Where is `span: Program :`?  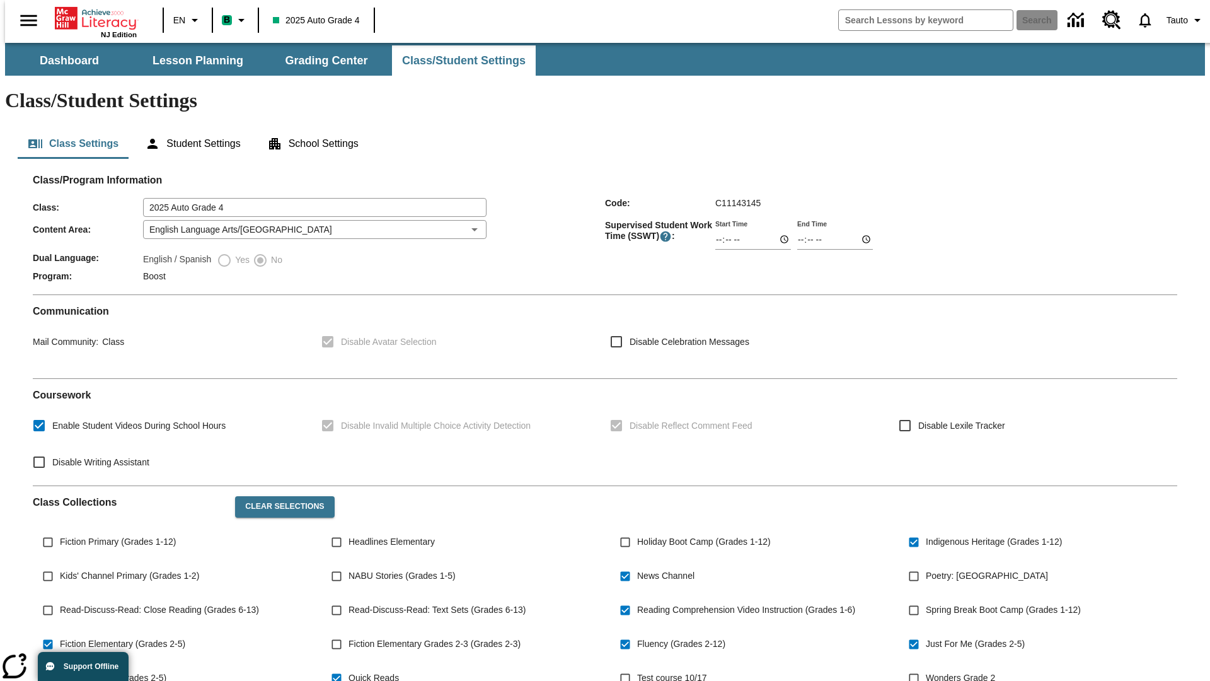 span: Program : is located at coordinates (88, 276).